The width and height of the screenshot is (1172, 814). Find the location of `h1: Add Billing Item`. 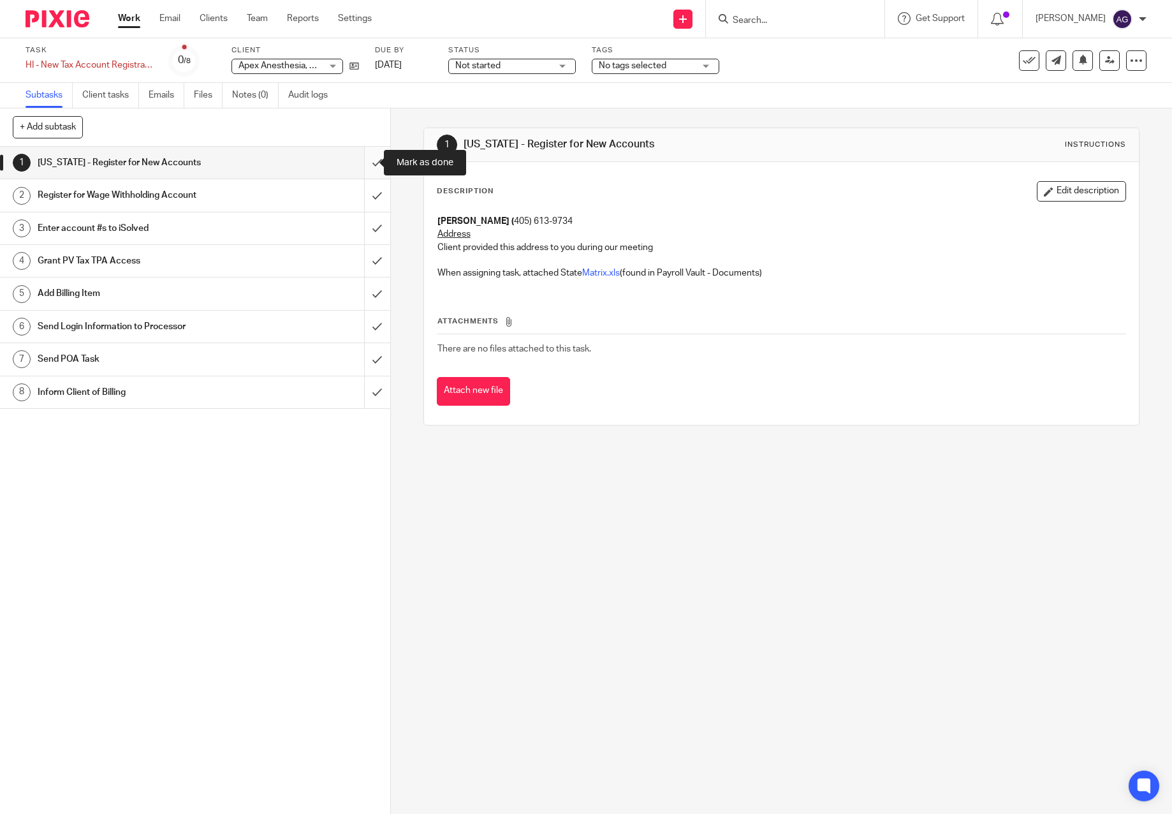

h1: Add Billing Item is located at coordinates (142, 293).